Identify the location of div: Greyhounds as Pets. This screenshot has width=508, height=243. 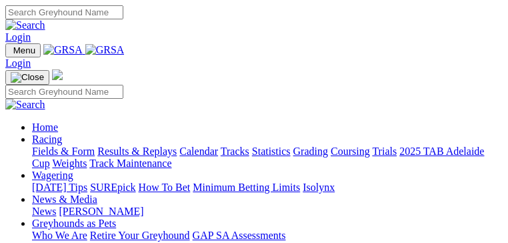
(267, 235).